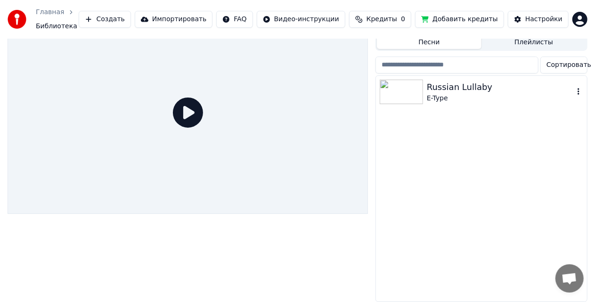  What do you see at coordinates (538, 19) in the screenshot?
I see `button: Настройки` at bounding box center [538, 19].